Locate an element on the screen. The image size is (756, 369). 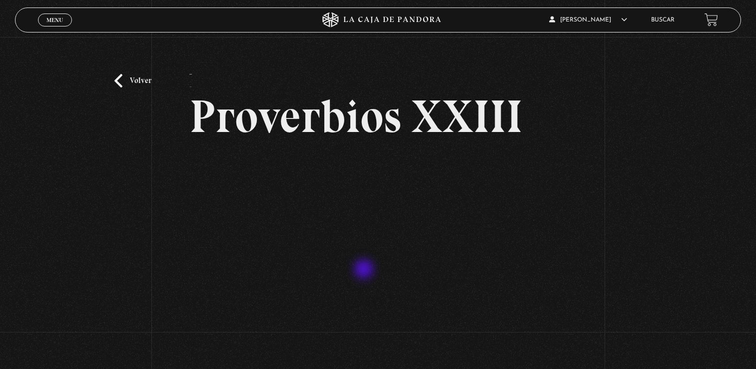
a: Buscar is located at coordinates (662, 20).